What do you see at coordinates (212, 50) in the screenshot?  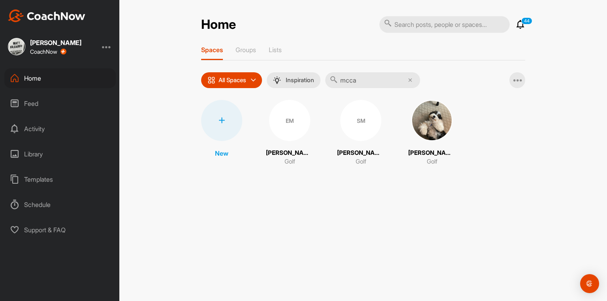 I see `p: Spaces` at bounding box center [212, 50].